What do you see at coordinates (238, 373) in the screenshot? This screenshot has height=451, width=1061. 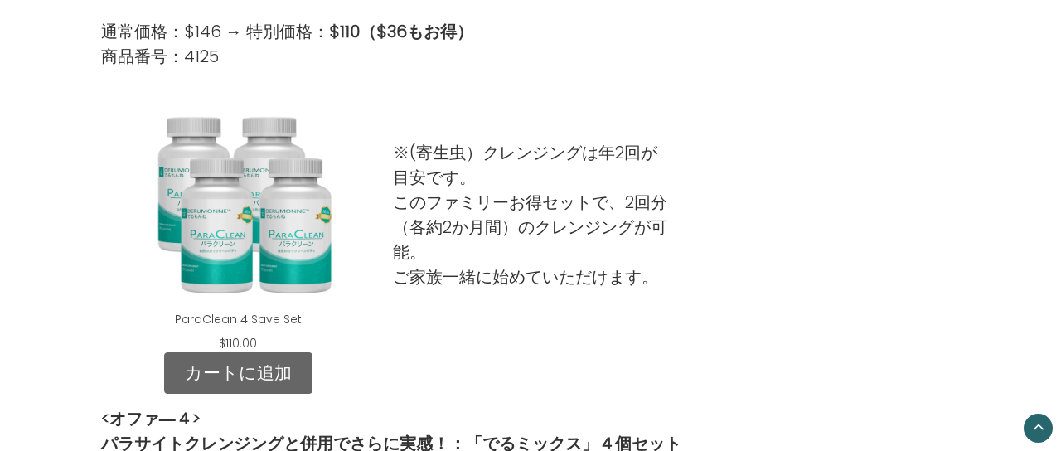 I see `a: カートに追加` at bounding box center [238, 373].